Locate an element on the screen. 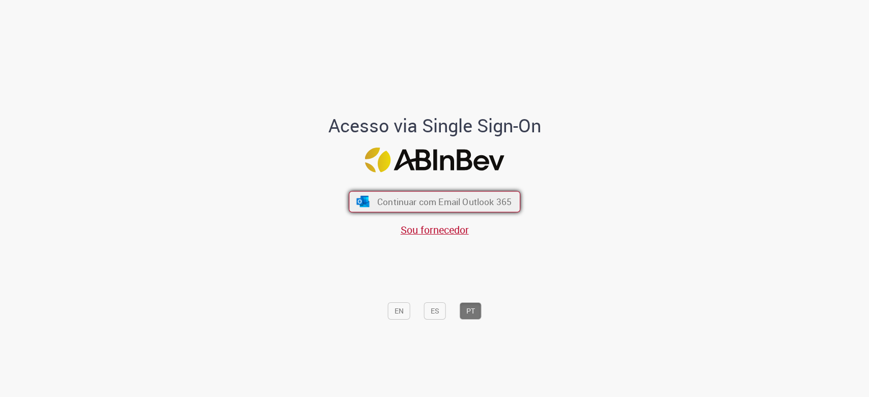 This screenshot has width=869, height=397. button: ES is located at coordinates (435, 311).